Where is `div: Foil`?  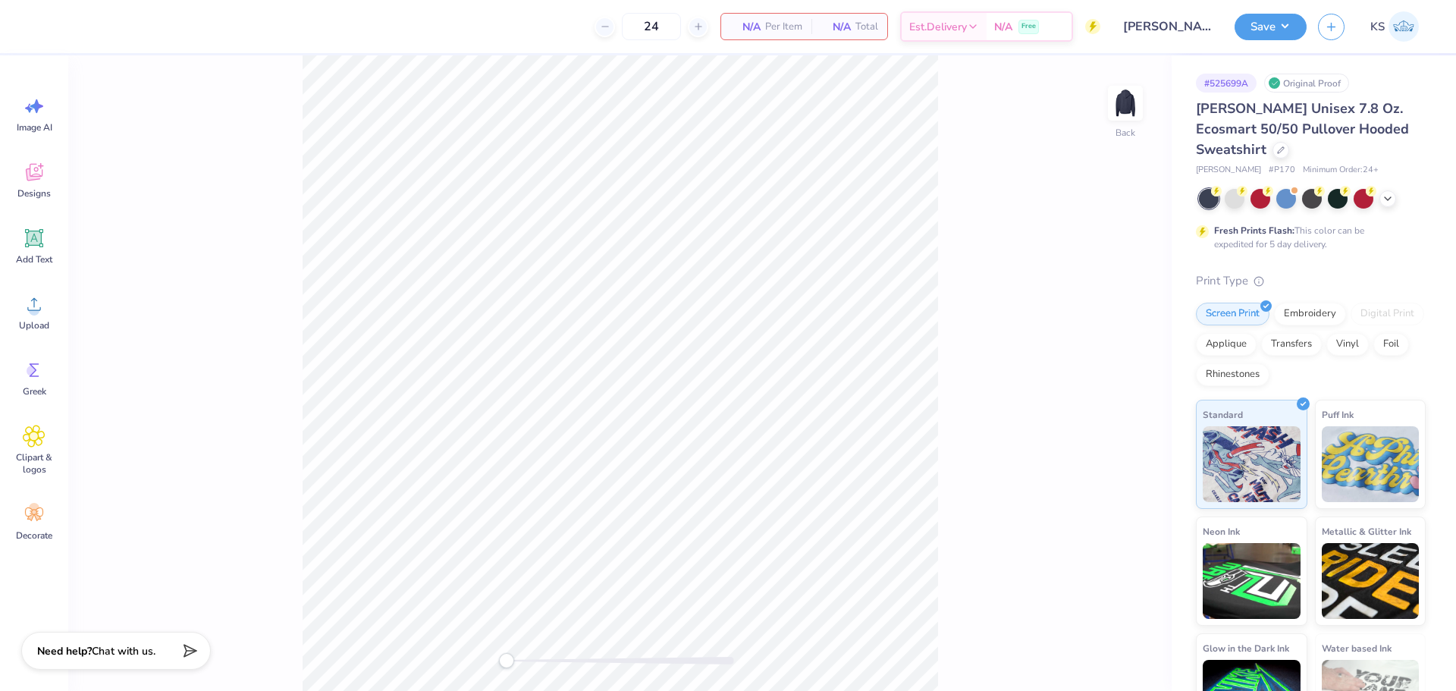
div: Foil is located at coordinates (1391, 344).